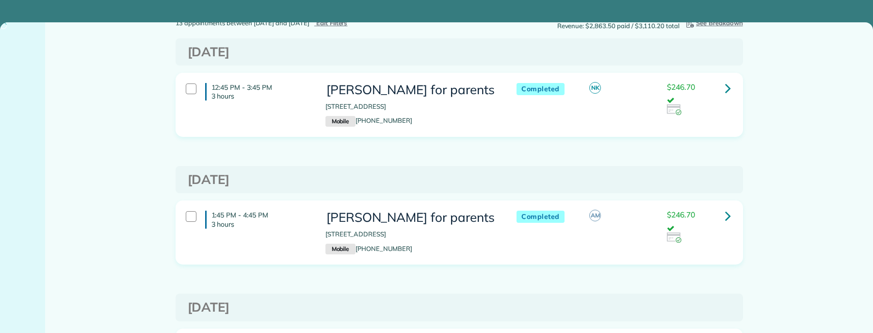 The height and width of the screenshot is (333, 873). I want to click on h4: 1:45 PM - 4:45 PM, so click(258, 219).